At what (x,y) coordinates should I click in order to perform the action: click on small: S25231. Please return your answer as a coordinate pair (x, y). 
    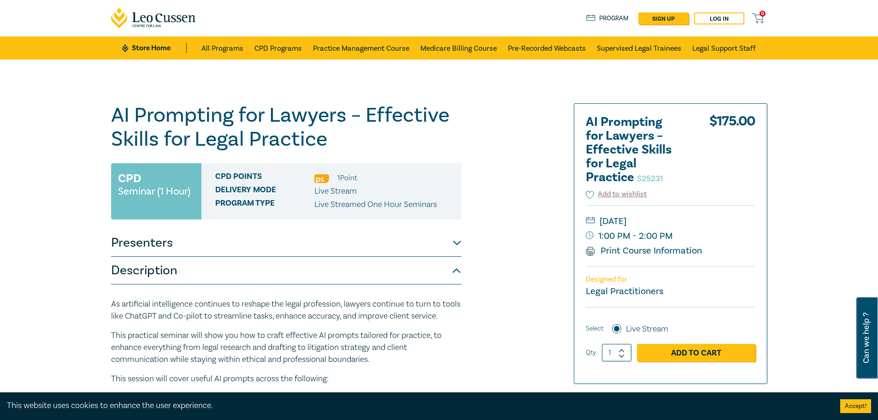
    Looking at the image, I should click on (650, 178).